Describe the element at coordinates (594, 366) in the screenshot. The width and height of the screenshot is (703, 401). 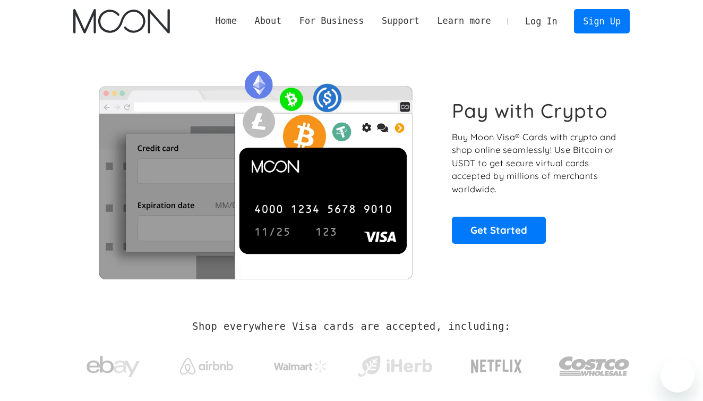
I see `img: Costco` at that location.